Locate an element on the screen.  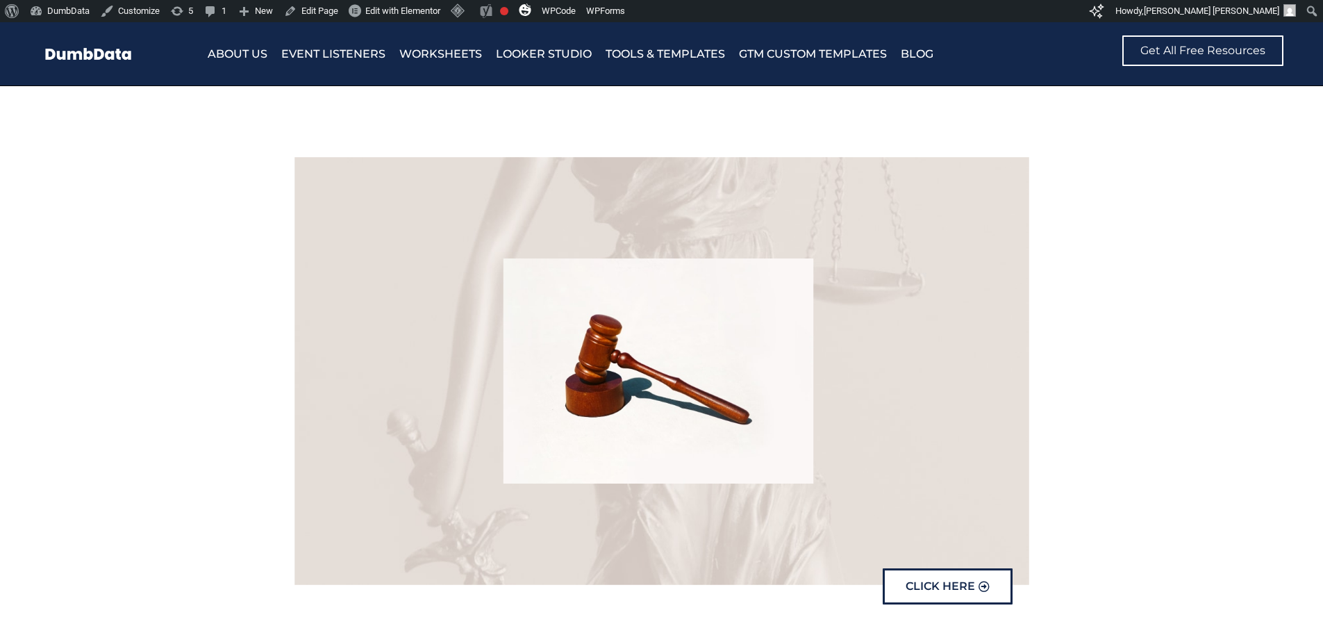
a: GTM Custom Templates is located at coordinates (813, 54).